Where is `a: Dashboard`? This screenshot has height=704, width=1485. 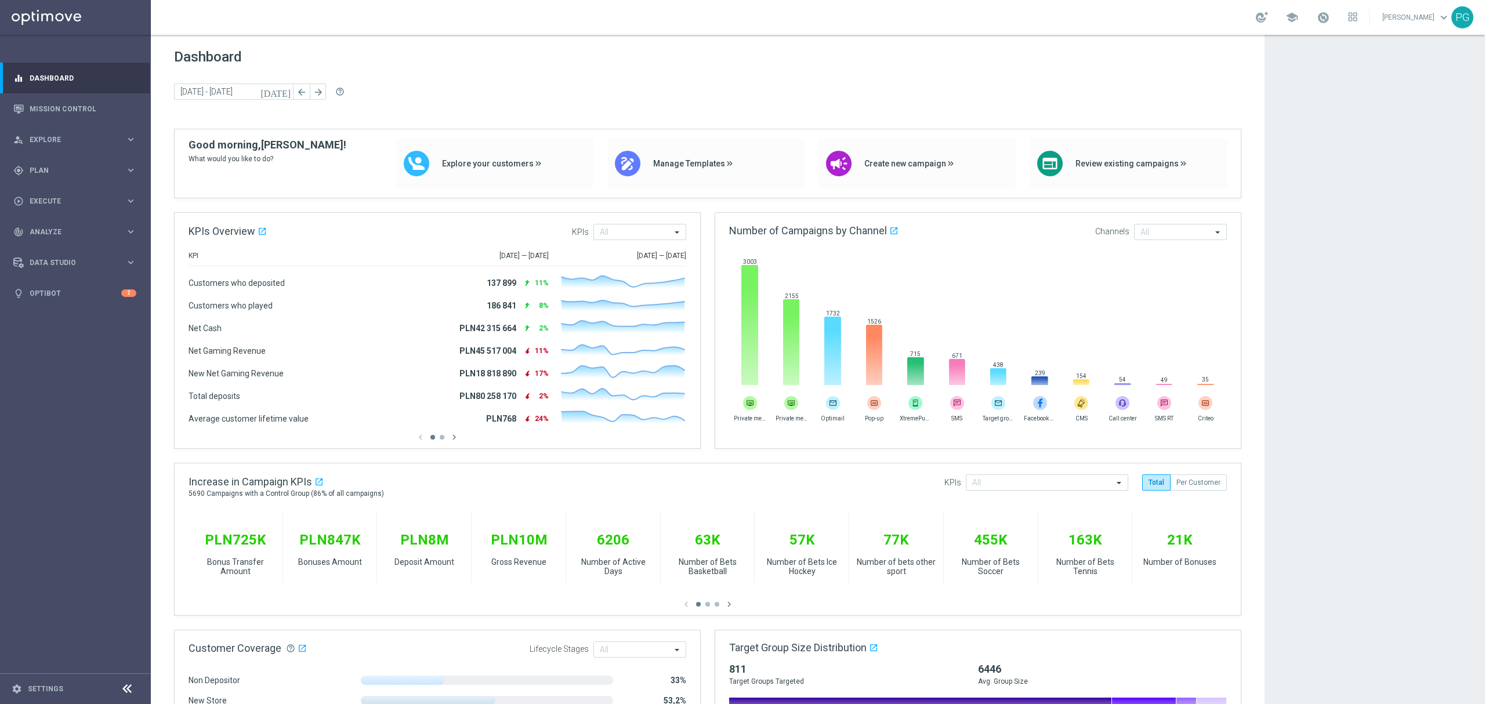
a: Dashboard is located at coordinates (83, 78).